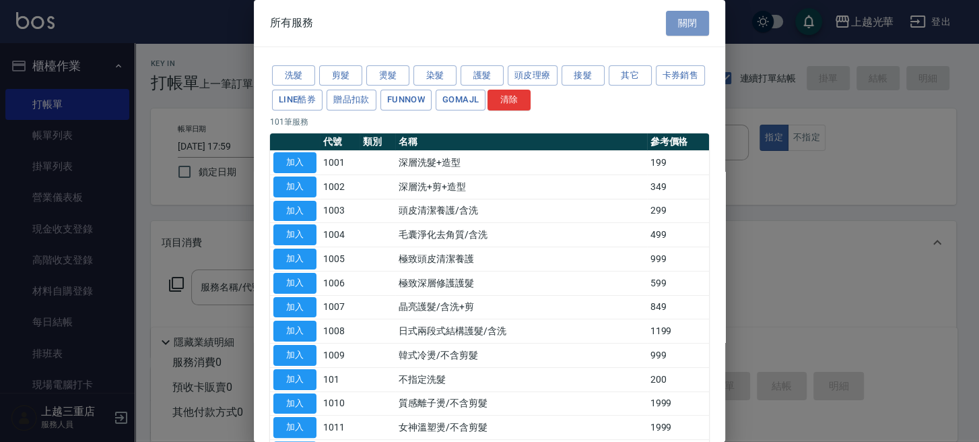  I want to click on button: 贈品扣款, so click(352, 100).